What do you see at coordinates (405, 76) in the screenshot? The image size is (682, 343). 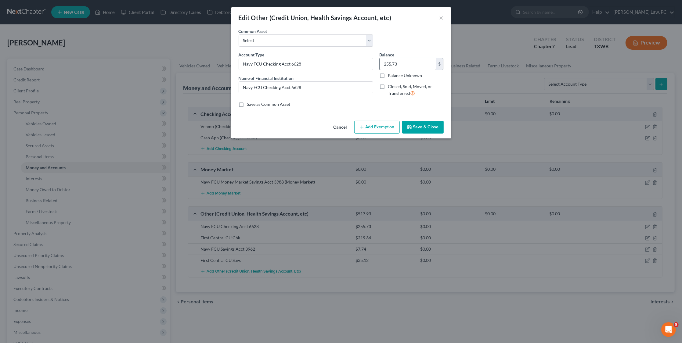 I see `label: Balance Unknown` at bounding box center [405, 76].